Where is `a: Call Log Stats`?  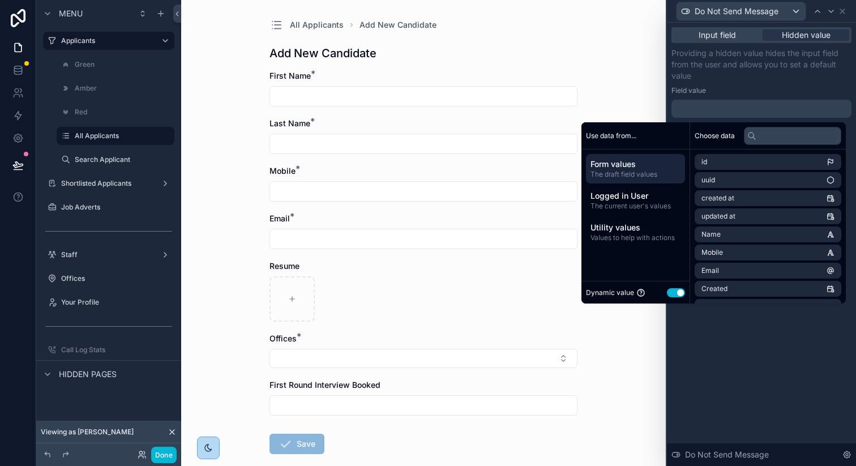 a: Call Log Stats is located at coordinates (109, 350).